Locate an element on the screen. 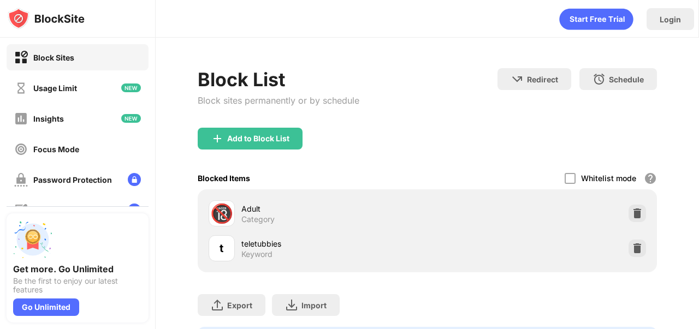 The image size is (699, 329). div: t is located at coordinates (221, 249).